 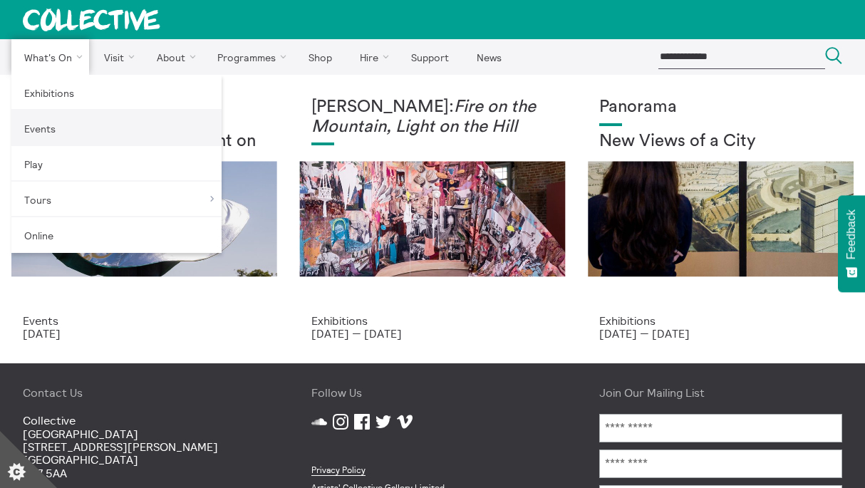 I want to click on a: About, so click(x=173, y=57).